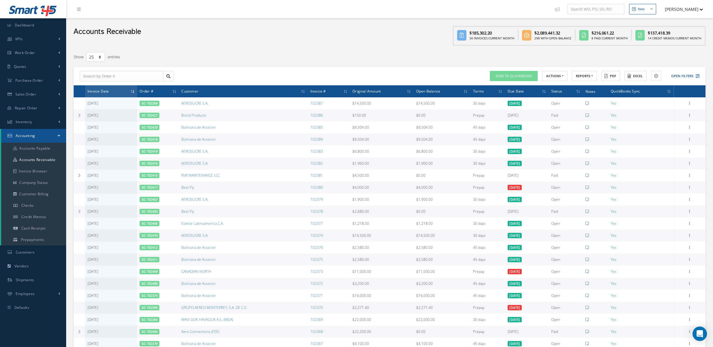 The width and height of the screenshot is (713, 347). I want to click on a: SO 702403, so click(149, 211).